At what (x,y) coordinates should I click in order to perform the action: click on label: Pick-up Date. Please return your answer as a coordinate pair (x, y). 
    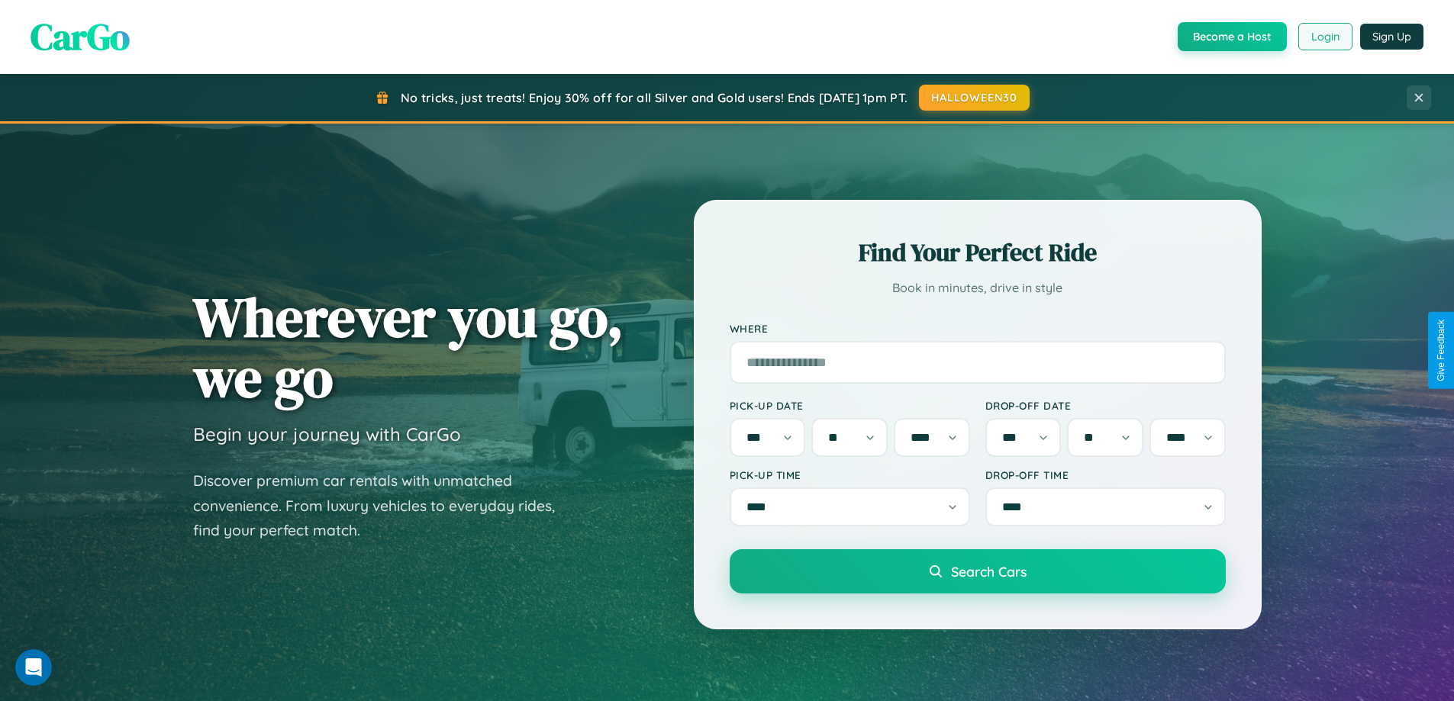
    Looking at the image, I should click on (849, 405).